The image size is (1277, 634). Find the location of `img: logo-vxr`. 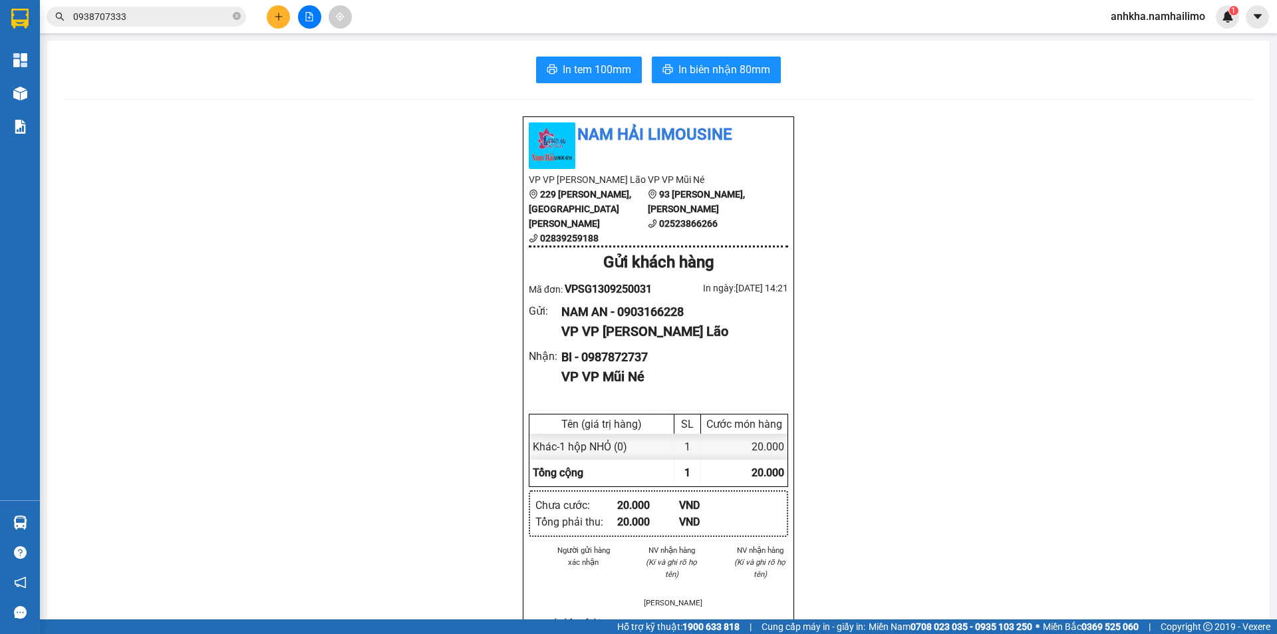

img: logo-vxr is located at coordinates (20, 19).